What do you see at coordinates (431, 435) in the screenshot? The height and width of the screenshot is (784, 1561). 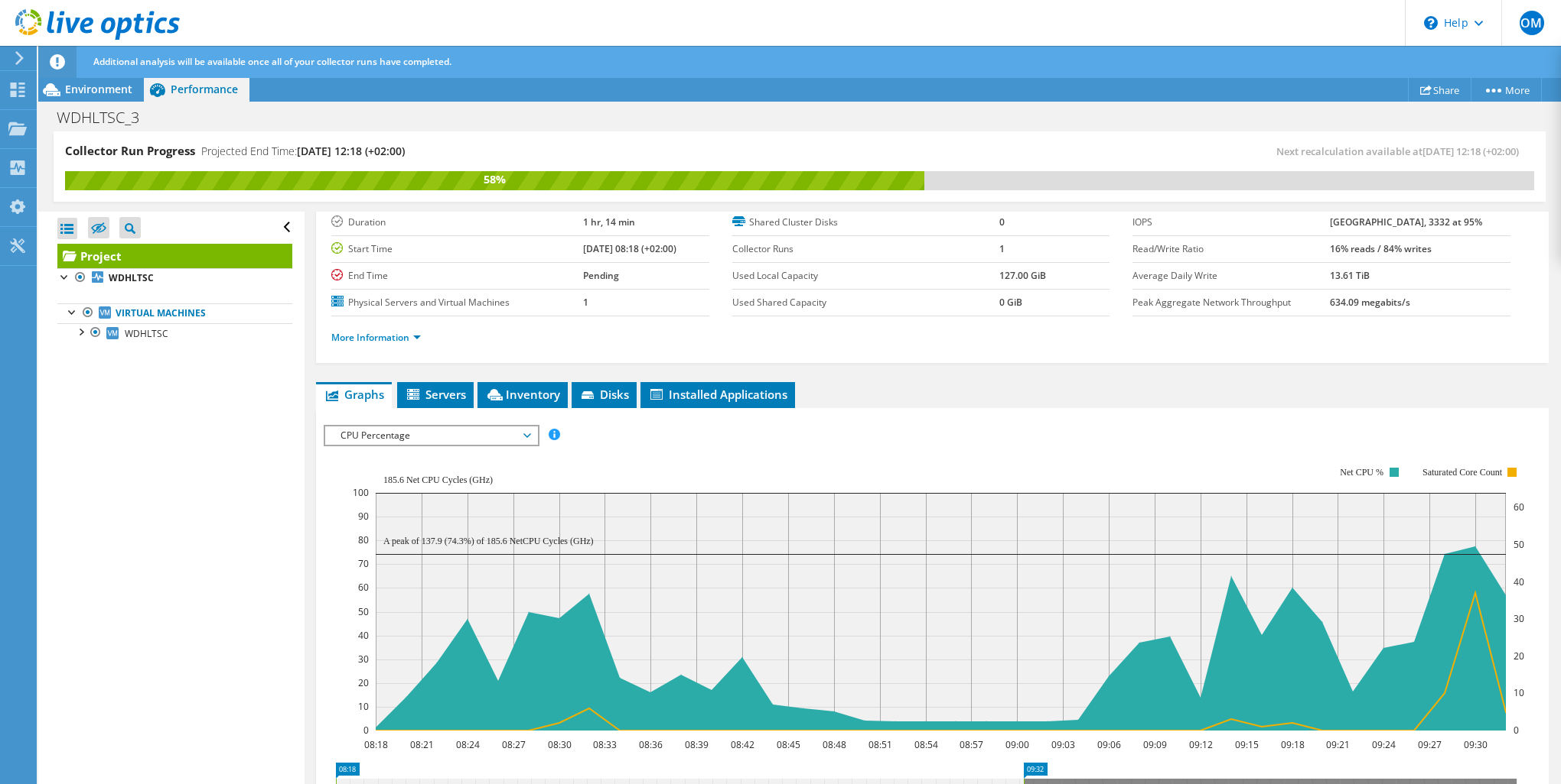 I see `span: CPU Percentage` at bounding box center [431, 435].